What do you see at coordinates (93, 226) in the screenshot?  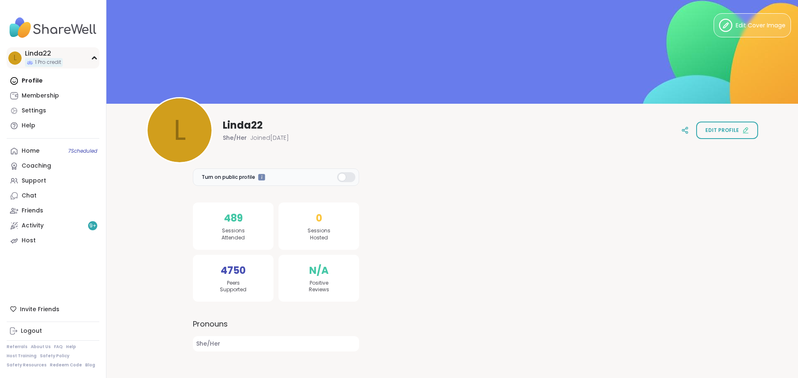 I see `span: 9 +` at bounding box center [93, 226].